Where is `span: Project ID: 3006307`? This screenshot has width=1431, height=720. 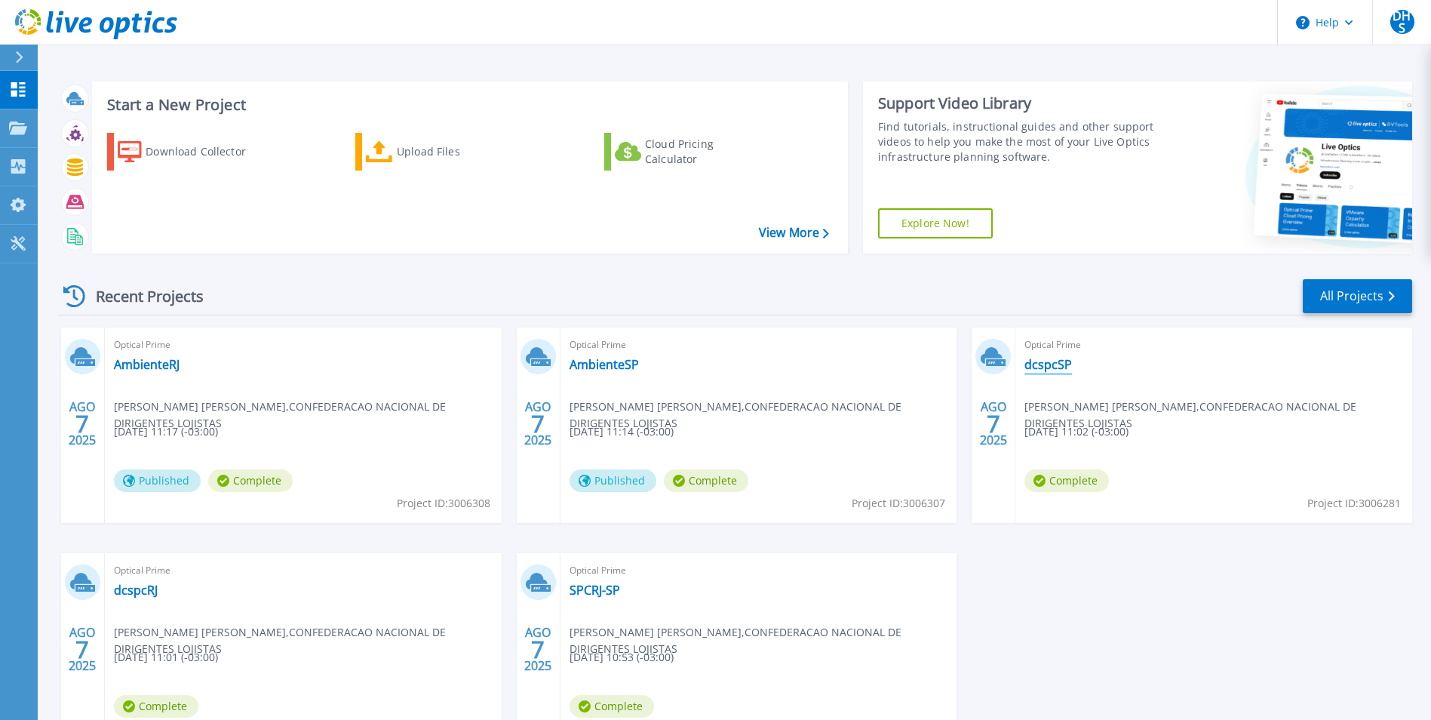 span: Project ID: 3006307 is located at coordinates (899, 503).